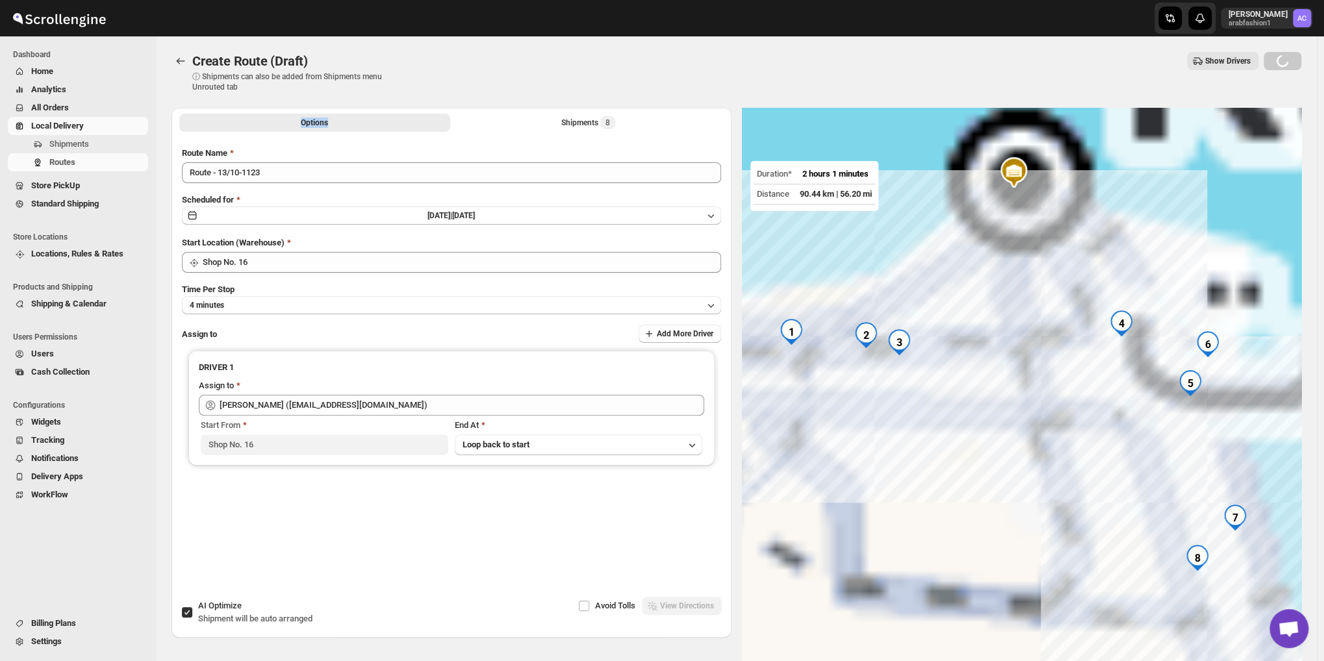  What do you see at coordinates (77, 253) in the screenshot?
I see `span: Locations, Rules & Rates` at bounding box center [77, 253].